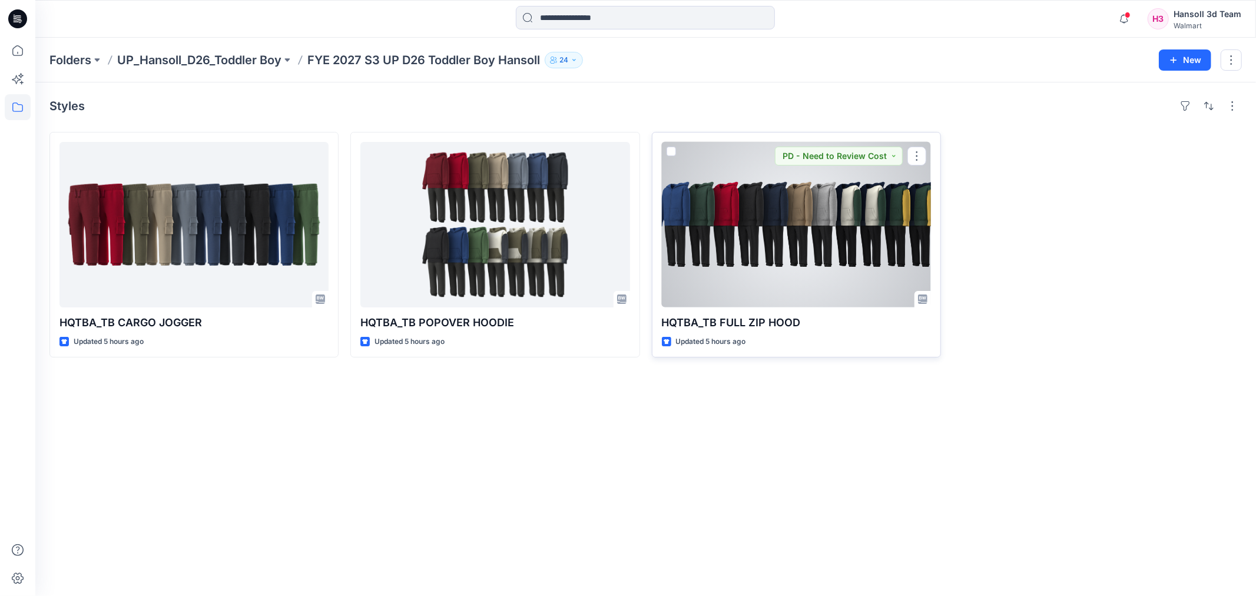 The width and height of the screenshot is (1256, 596). What do you see at coordinates (199, 60) in the screenshot?
I see `a: UP_Hansoll_D26_Toddler Boy` at bounding box center [199, 60].